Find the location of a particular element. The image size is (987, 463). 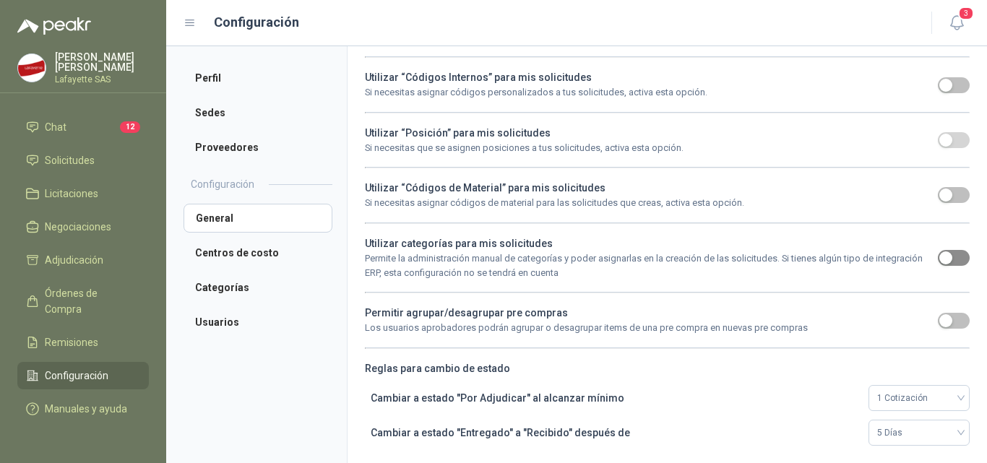

li: Sedes is located at coordinates (258, 113).